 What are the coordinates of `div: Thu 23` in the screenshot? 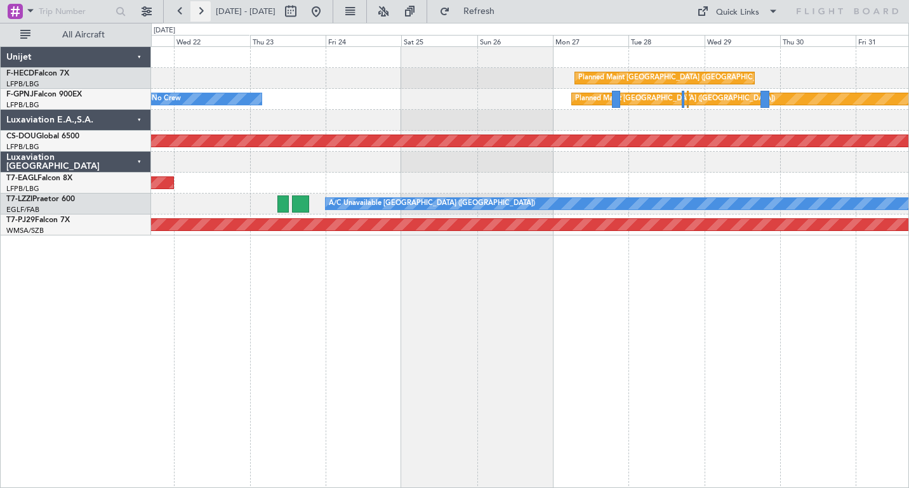 It's located at (288, 41).